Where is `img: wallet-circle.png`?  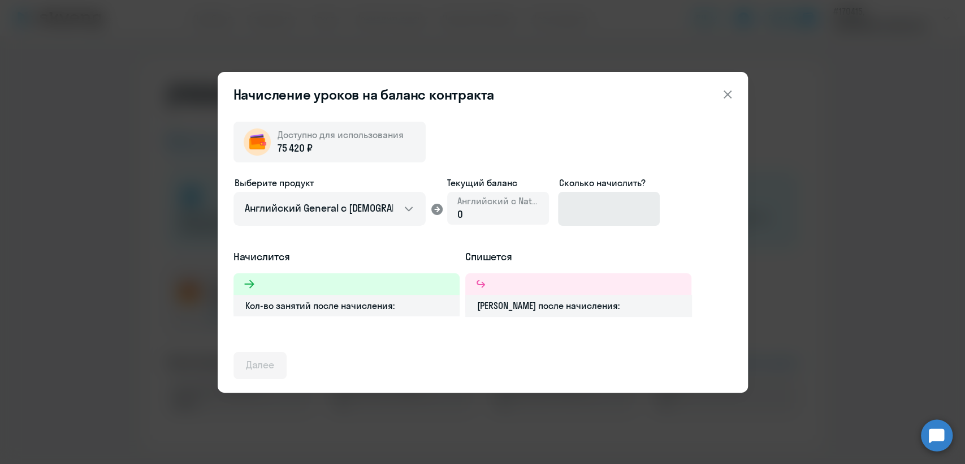
img: wallet-circle.png is located at coordinates (257, 142).